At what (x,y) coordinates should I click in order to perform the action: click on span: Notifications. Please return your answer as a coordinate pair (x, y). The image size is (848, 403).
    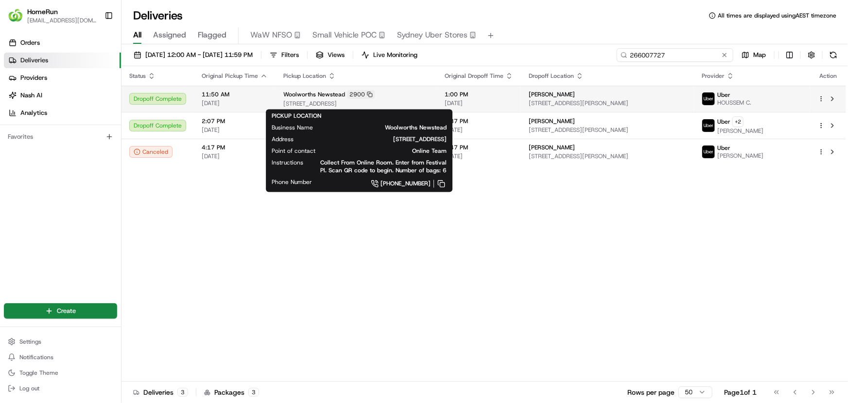
    Looking at the image, I should click on (36, 357).